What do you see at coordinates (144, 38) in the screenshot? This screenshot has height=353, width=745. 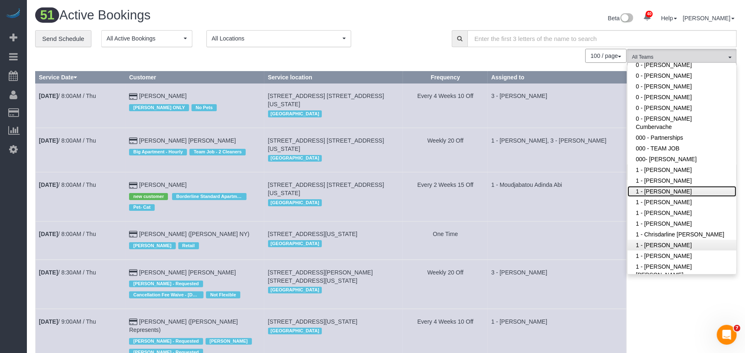 I see `span: All Active Bookings` at bounding box center [144, 38].